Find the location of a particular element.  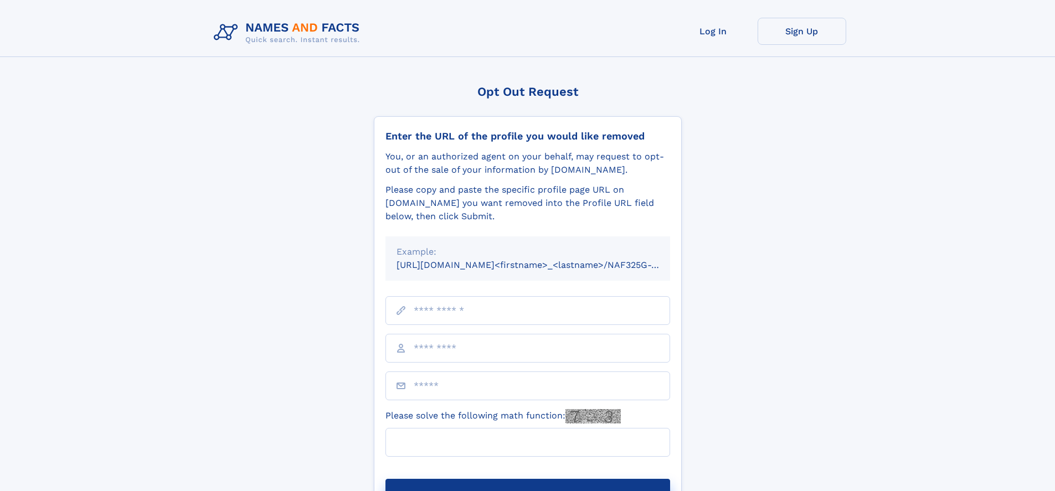

a: Sign Up is located at coordinates (802, 31).